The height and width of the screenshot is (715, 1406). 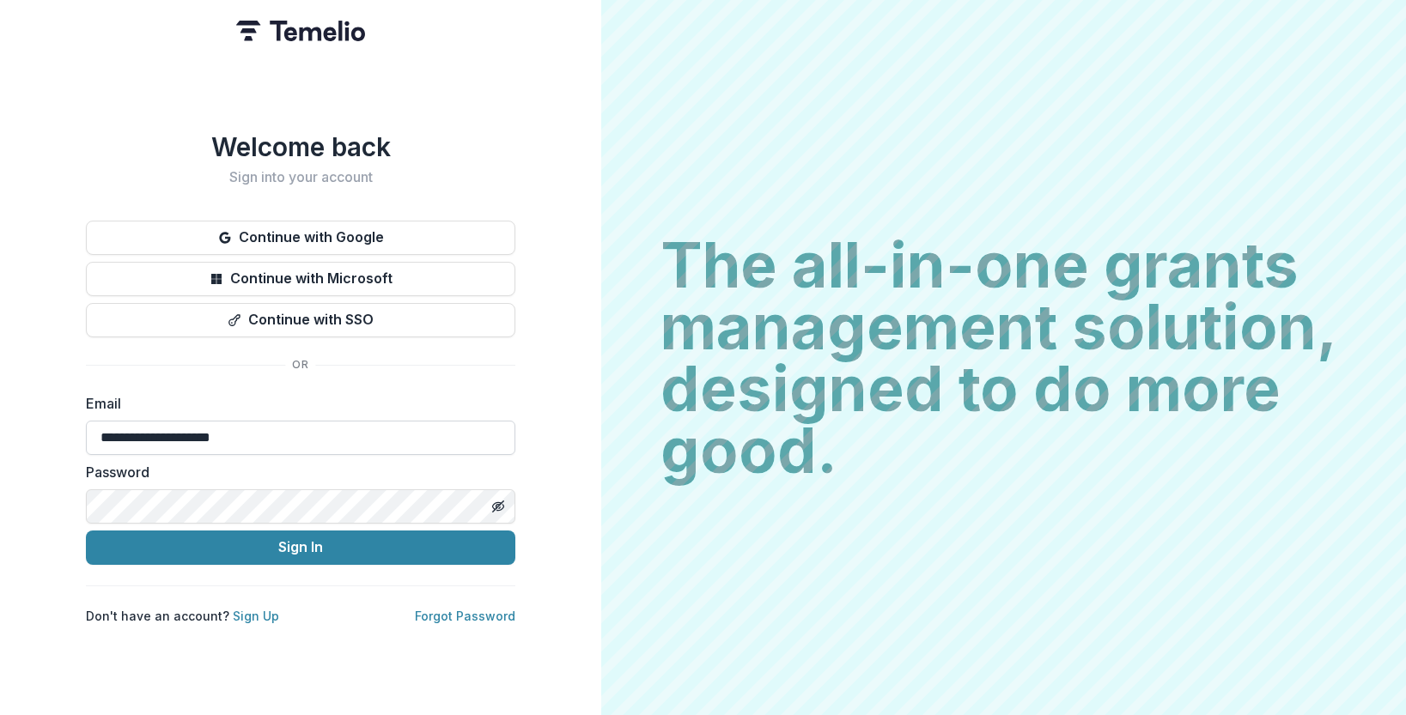 I want to click on a: Forgot Password, so click(x=465, y=616).